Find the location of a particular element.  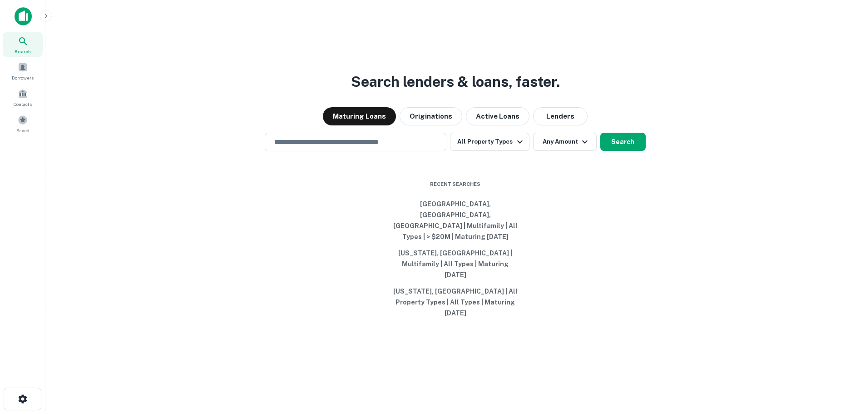

div: Borrowers is located at coordinates (23, 71).